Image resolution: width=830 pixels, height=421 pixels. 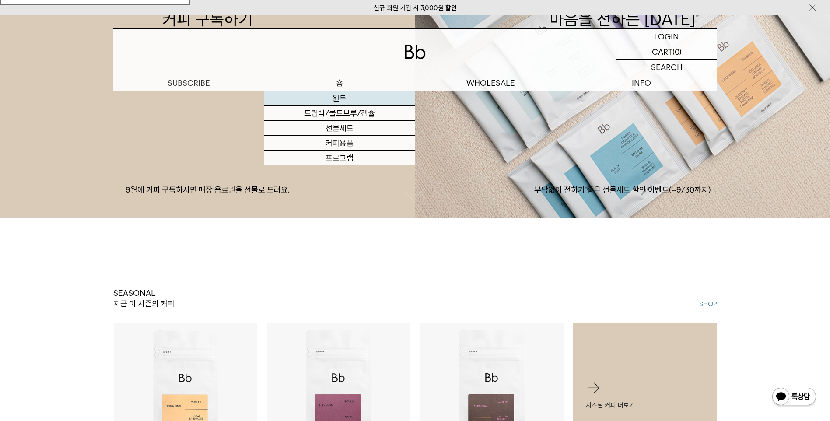 I want to click on p: SEARCH, so click(x=667, y=67).